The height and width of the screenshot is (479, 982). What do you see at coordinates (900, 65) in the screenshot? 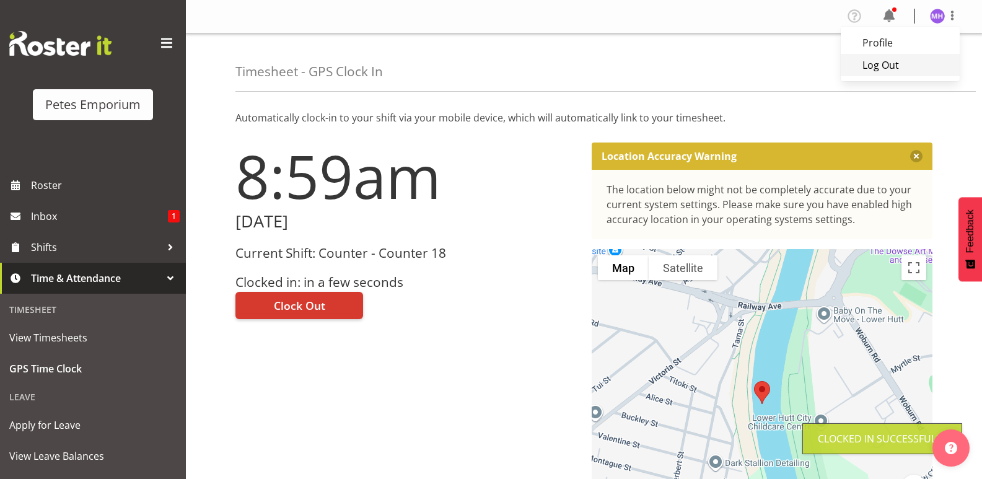
I see `a: Log Out` at bounding box center [900, 65].